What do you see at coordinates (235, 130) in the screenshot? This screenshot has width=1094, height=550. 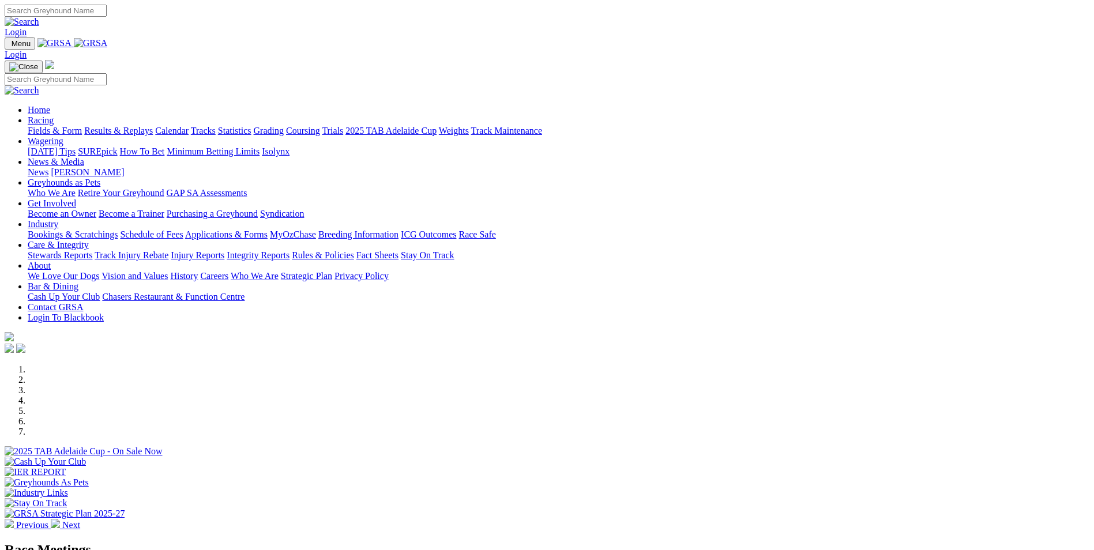 I see `a: Statistics` at bounding box center [235, 130].